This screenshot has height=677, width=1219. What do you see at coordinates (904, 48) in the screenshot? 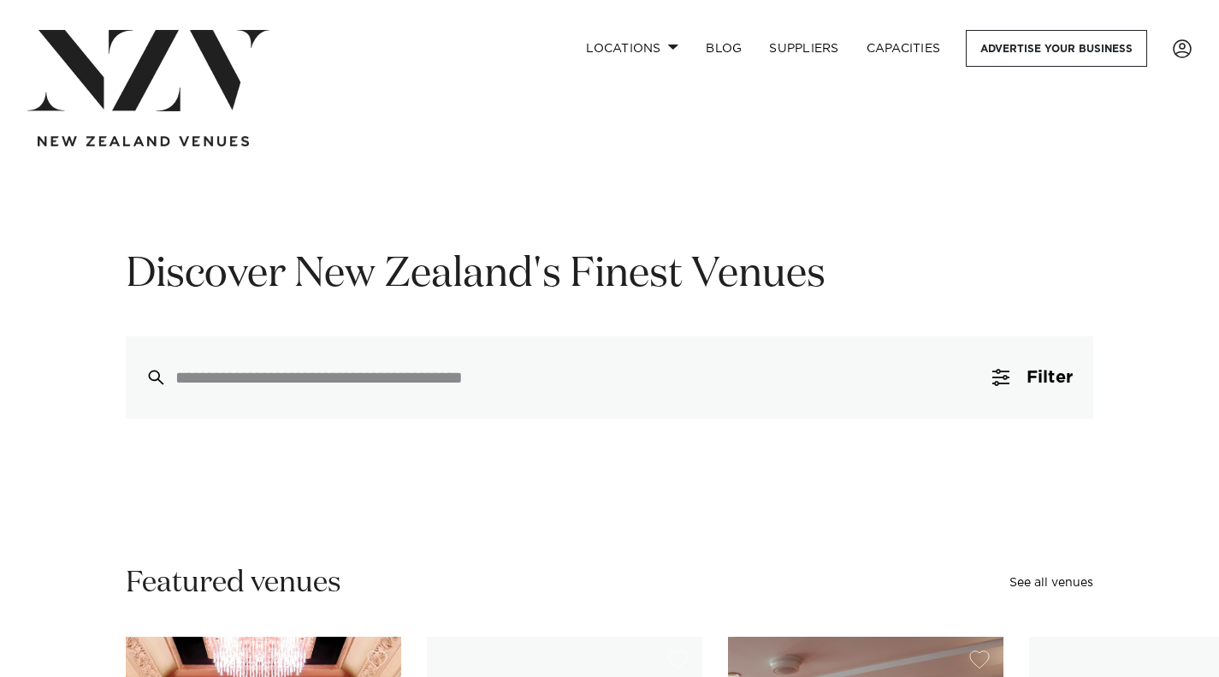
I see `a: Capacities` at bounding box center [904, 48].